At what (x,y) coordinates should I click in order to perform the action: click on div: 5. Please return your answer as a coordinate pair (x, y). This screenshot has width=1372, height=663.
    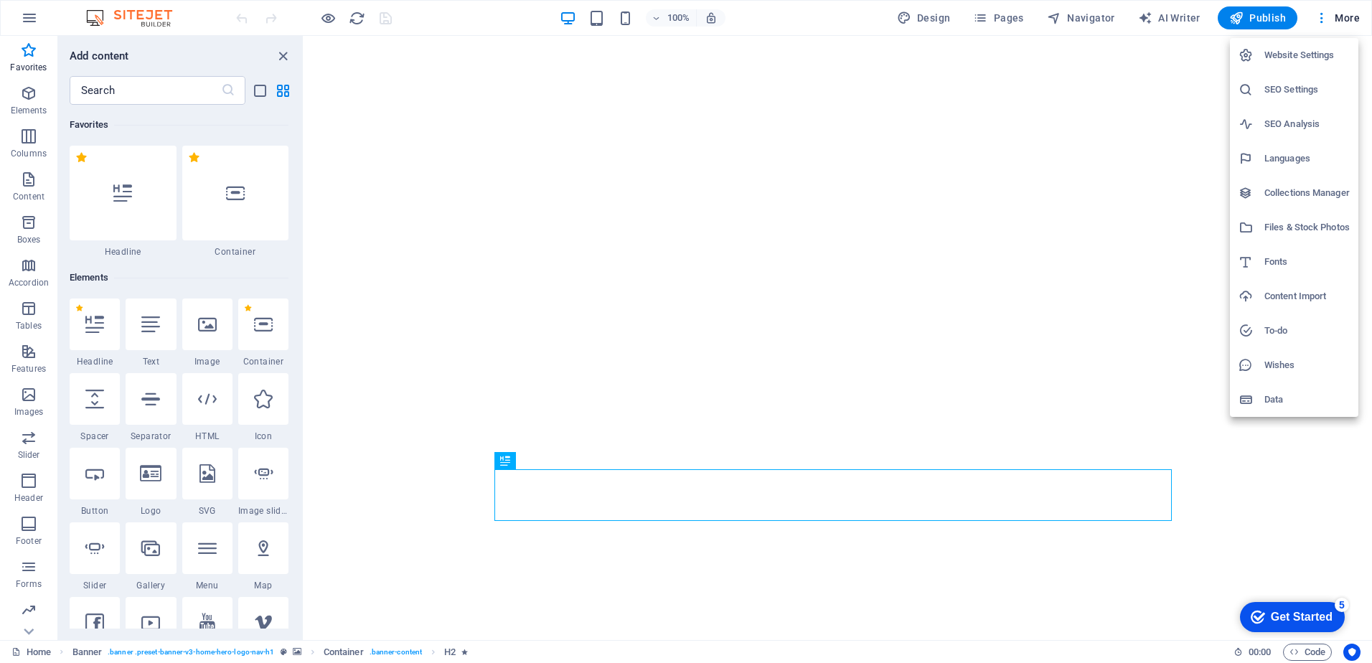
    Looking at the image, I should click on (113, 10).